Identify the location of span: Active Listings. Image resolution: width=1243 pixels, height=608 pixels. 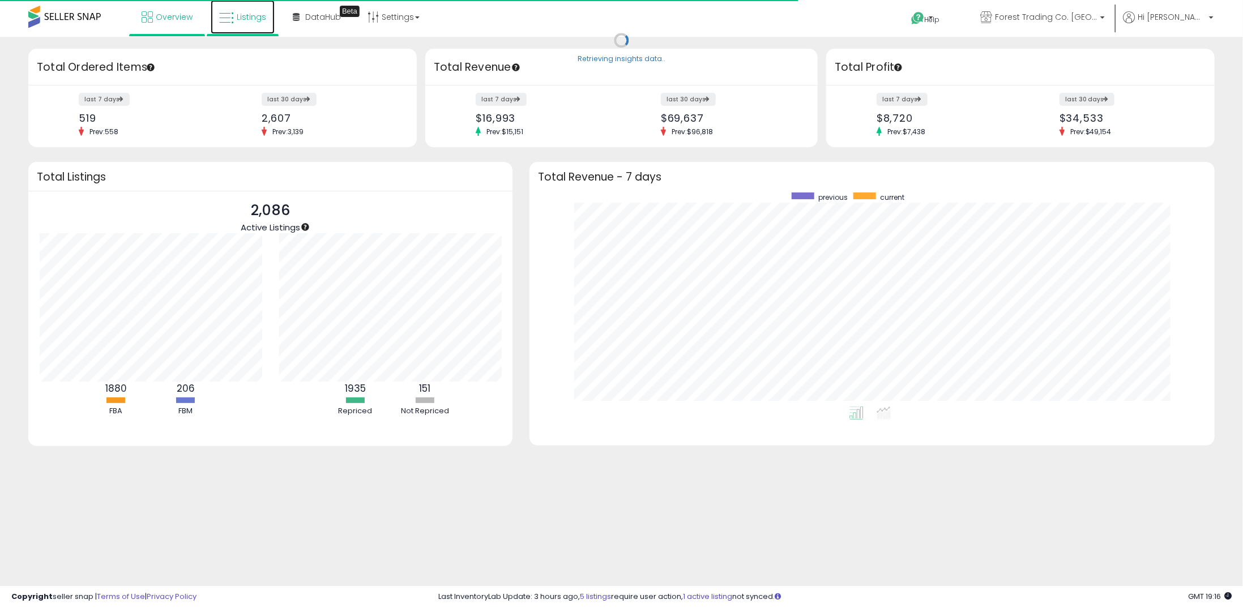
(270, 227).